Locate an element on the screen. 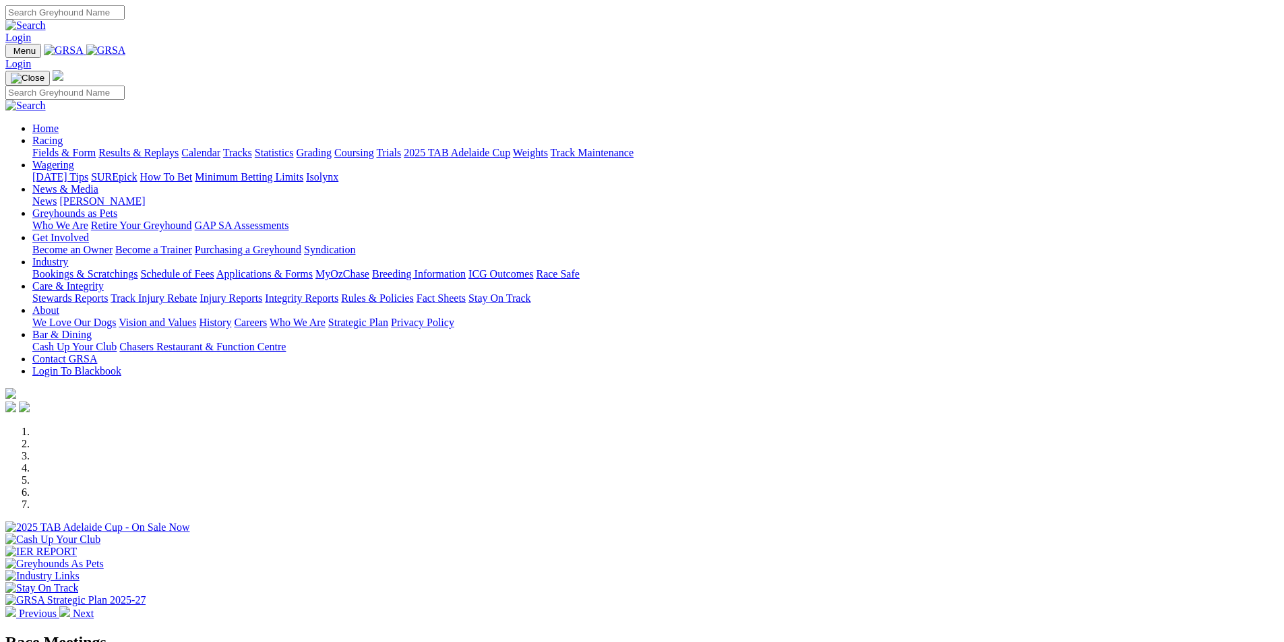  a: We Love Our Dogs is located at coordinates (74, 322).